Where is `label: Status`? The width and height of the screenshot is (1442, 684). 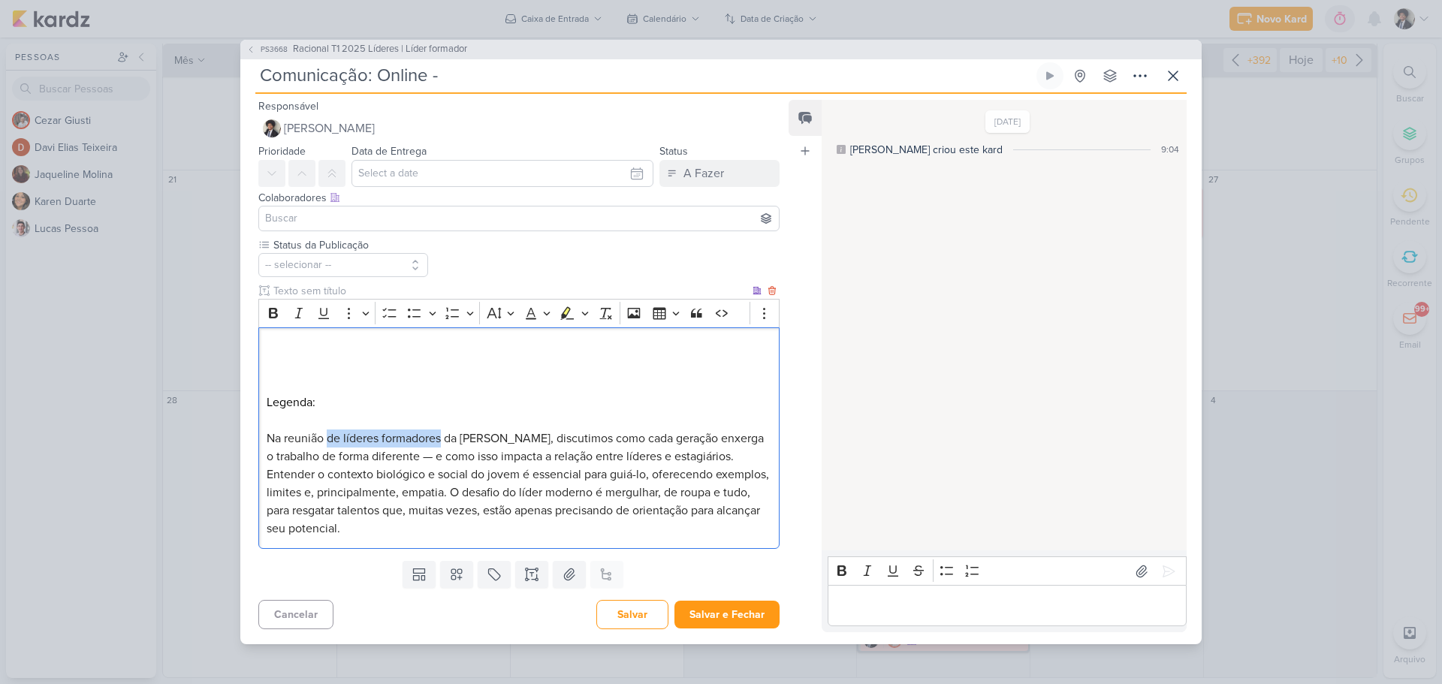
label: Status is located at coordinates (674, 151).